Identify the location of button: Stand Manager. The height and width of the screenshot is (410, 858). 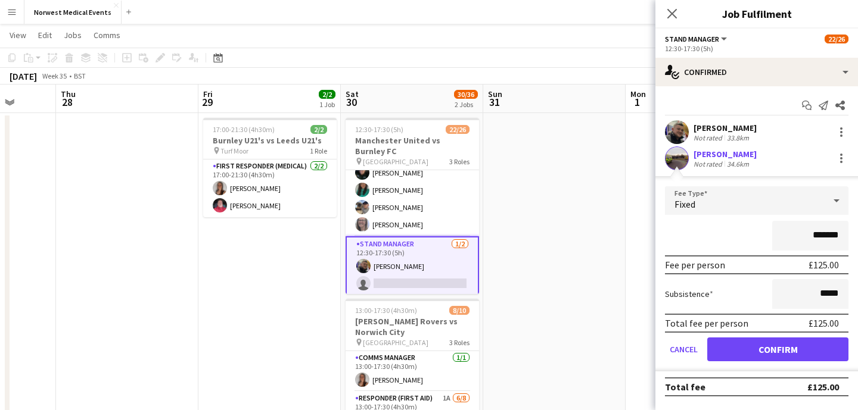
(696, 39).